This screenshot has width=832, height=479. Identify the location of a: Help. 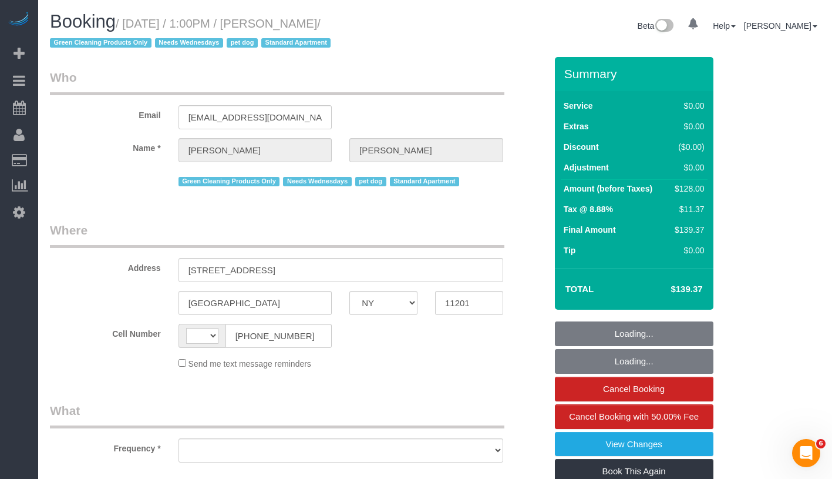
(724, 26).